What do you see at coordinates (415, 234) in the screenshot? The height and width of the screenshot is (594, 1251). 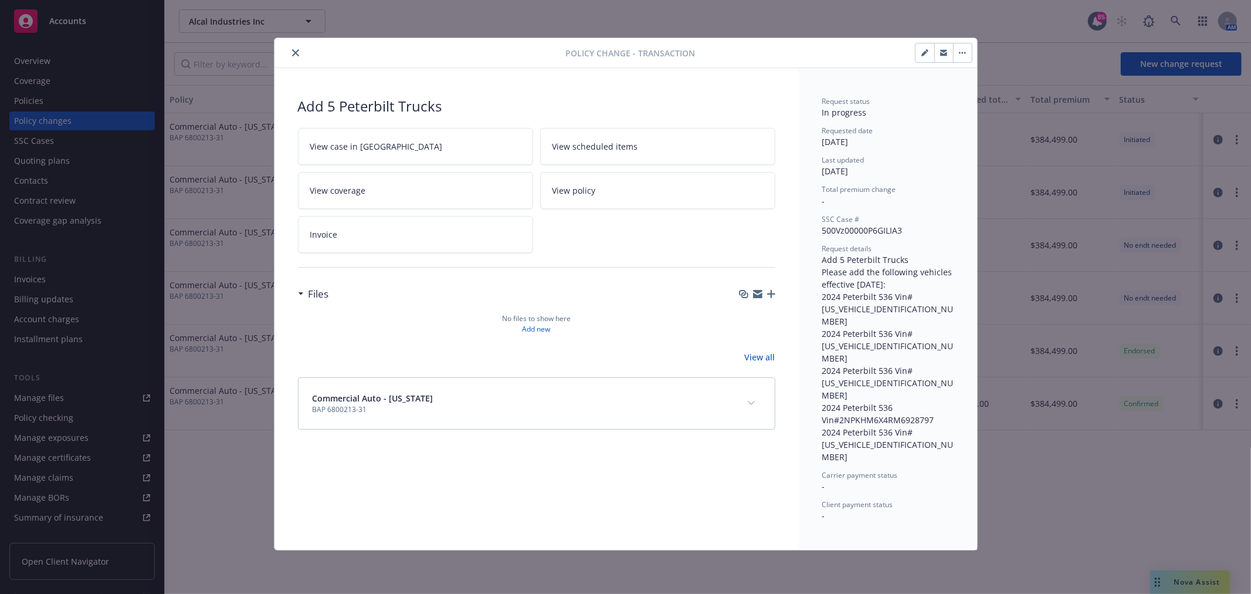 I see `a: Invoice` at bounding box center [415, 234].